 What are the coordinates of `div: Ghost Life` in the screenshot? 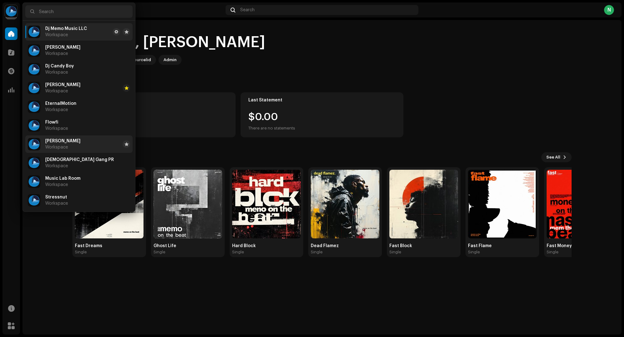 It's located at (188, 246).